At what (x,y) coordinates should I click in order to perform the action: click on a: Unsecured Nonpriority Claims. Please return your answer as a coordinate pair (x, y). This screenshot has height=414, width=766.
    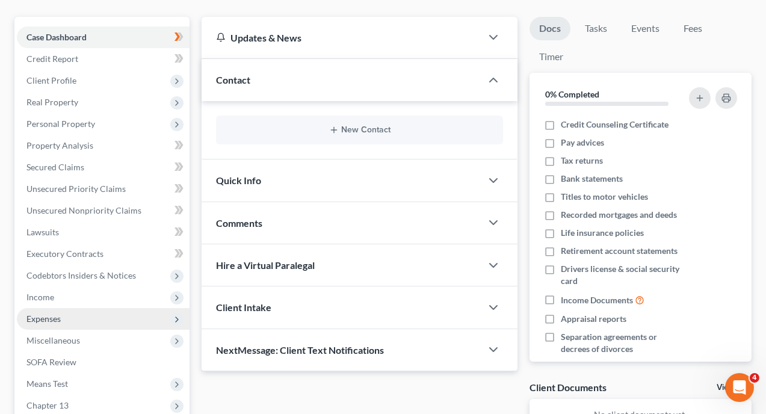
    Looking at the image, I should click on (103, 211).